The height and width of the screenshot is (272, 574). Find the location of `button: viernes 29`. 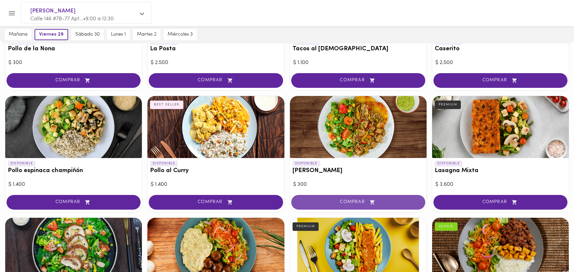

button: viernes 29 is located at coordinates (51, 35).